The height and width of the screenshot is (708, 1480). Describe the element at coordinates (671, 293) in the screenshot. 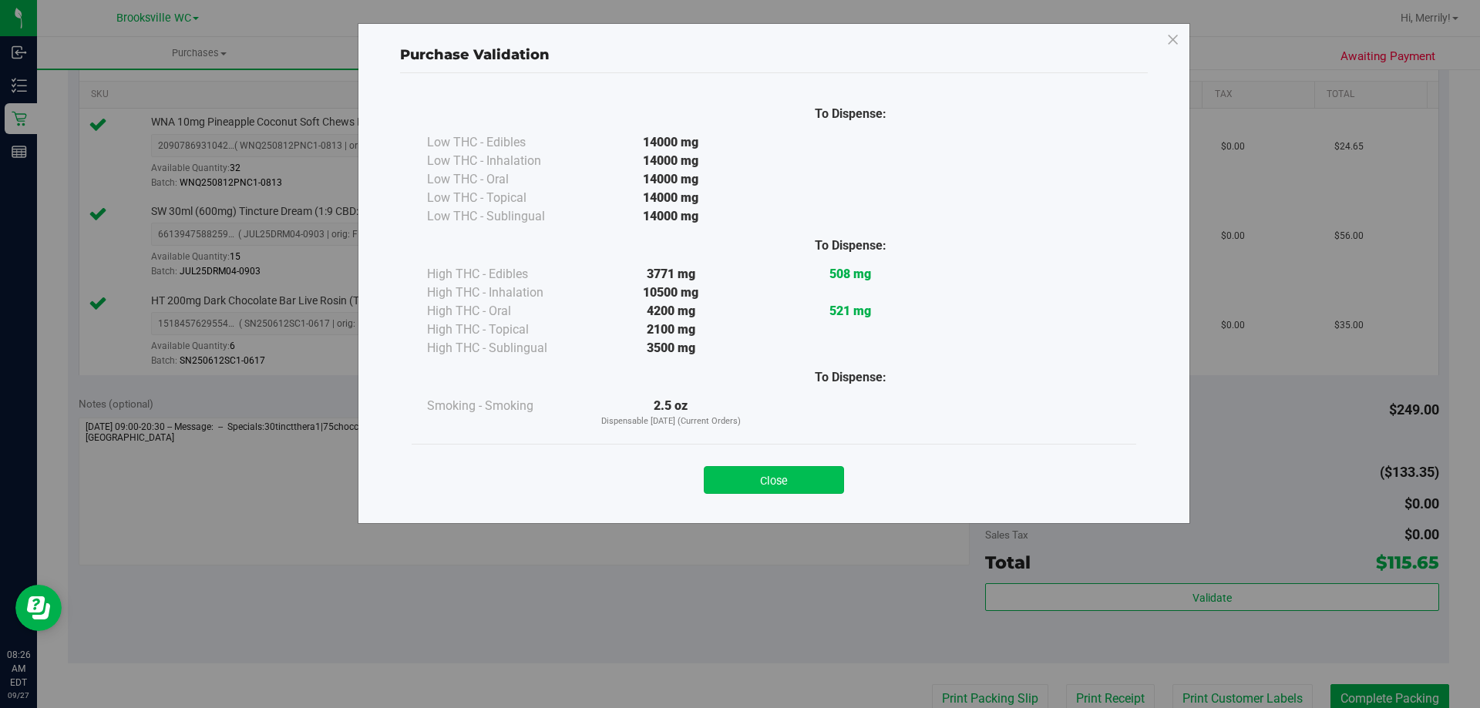

I see `div: 10500 mg` at that location.